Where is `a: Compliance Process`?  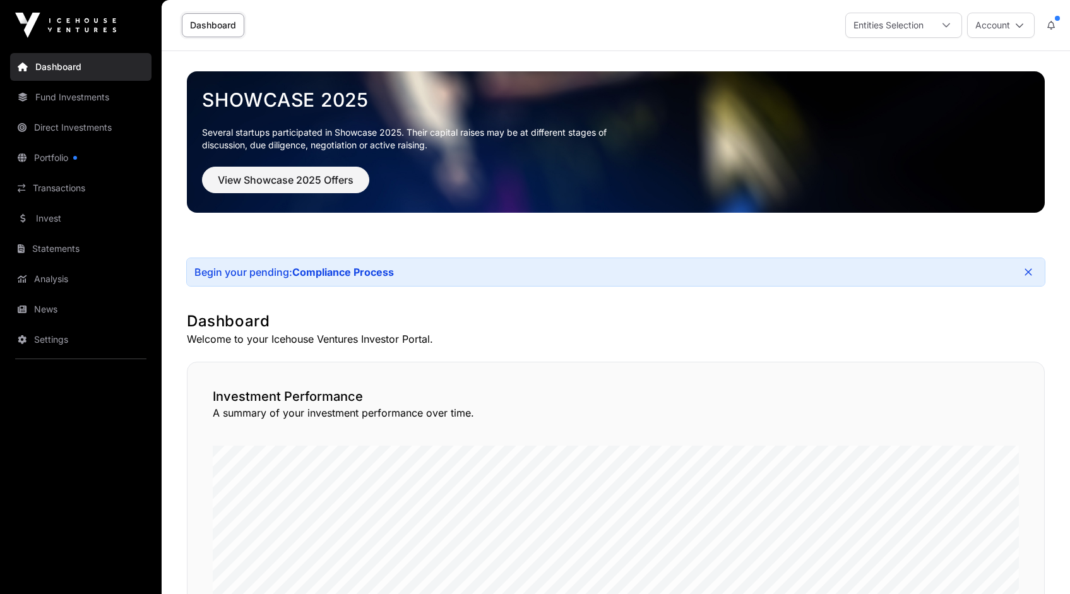
a: Compliance Process is located at coordinates (343, 272).